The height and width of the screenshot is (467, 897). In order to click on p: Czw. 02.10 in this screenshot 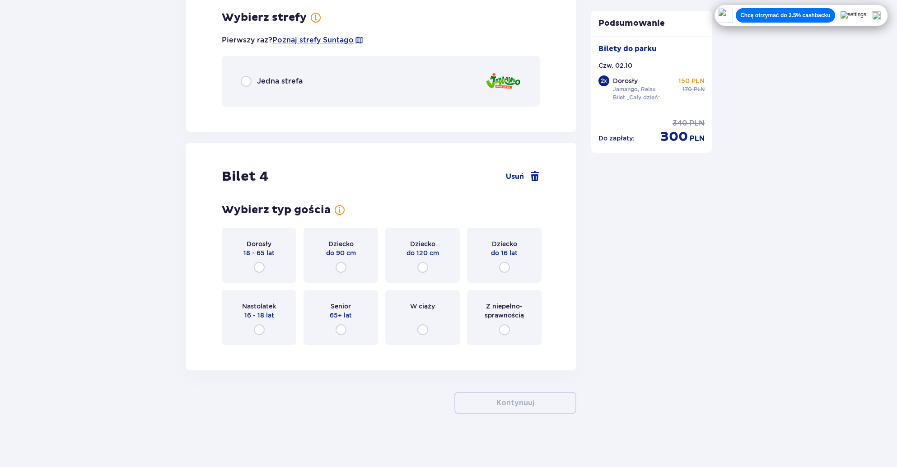, I will do `click(615, 65)`.